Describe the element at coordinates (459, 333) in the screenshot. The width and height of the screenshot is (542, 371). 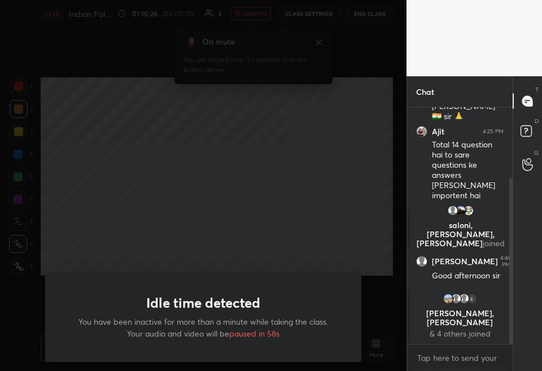
I see `p: & 4 others joined` at that location.